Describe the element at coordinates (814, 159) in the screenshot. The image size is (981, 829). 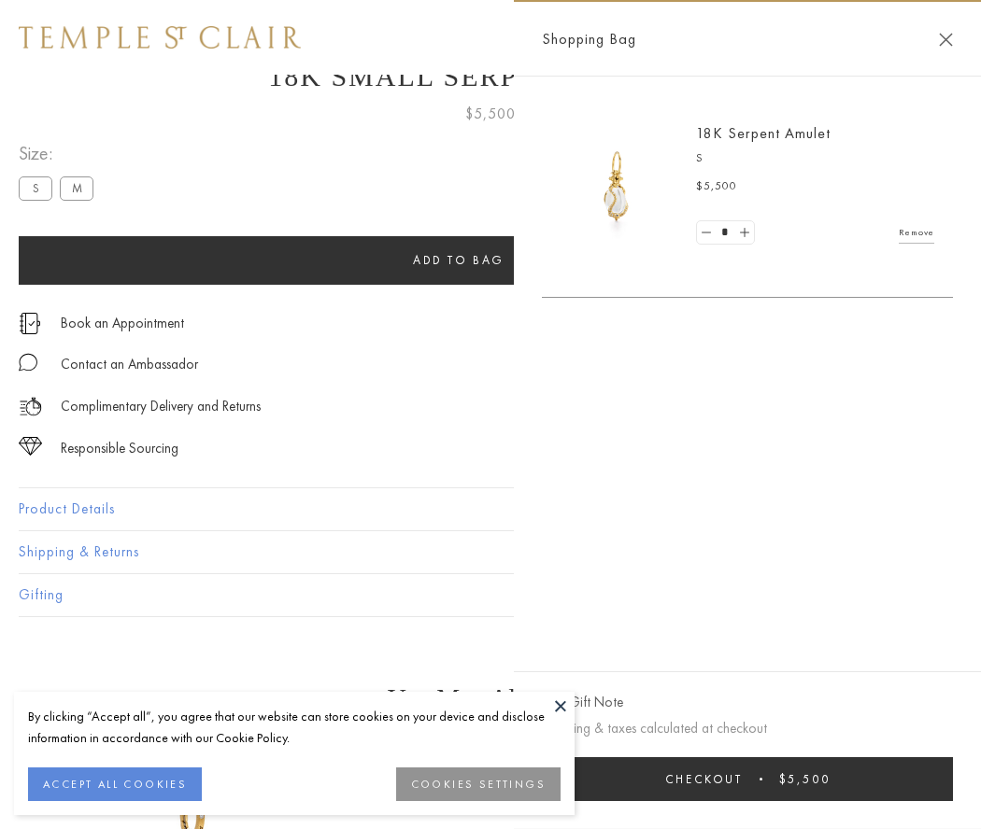
I see `p: S` at that location.